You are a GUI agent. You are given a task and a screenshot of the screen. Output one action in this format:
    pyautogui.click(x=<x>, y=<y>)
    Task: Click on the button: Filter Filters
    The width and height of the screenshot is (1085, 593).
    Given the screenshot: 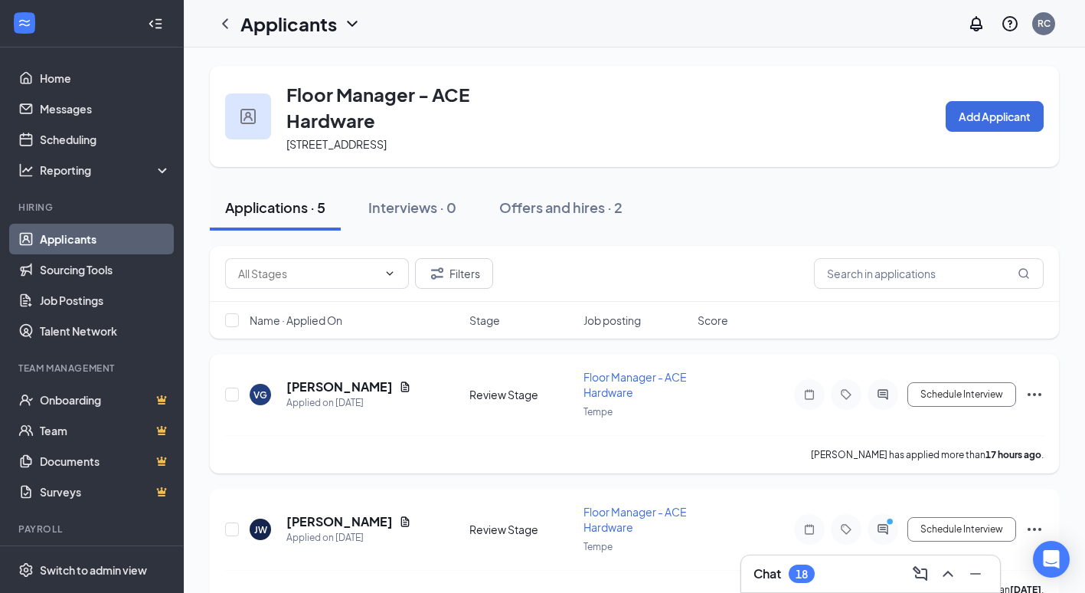 What is the action you would take?
    pyautogui.click(x=454, y=273)
    